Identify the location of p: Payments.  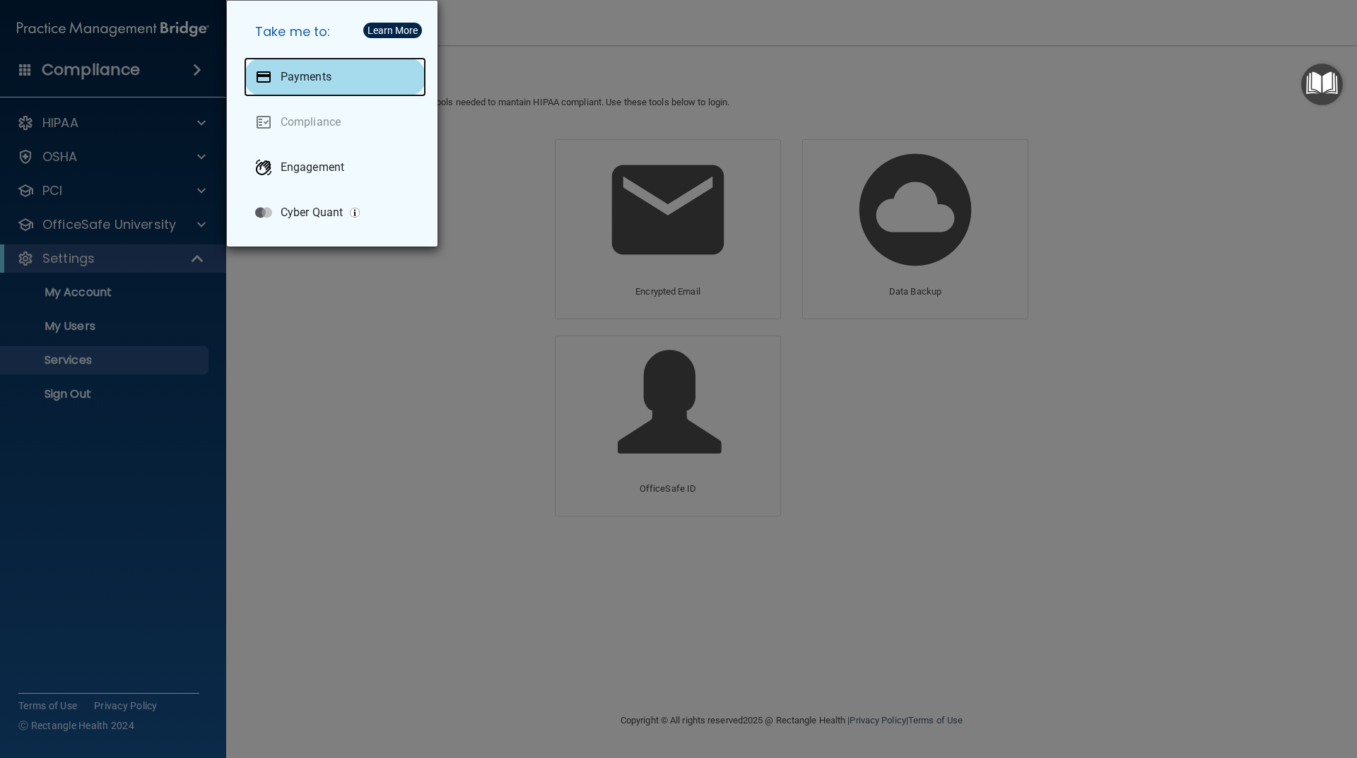
(306, 77).